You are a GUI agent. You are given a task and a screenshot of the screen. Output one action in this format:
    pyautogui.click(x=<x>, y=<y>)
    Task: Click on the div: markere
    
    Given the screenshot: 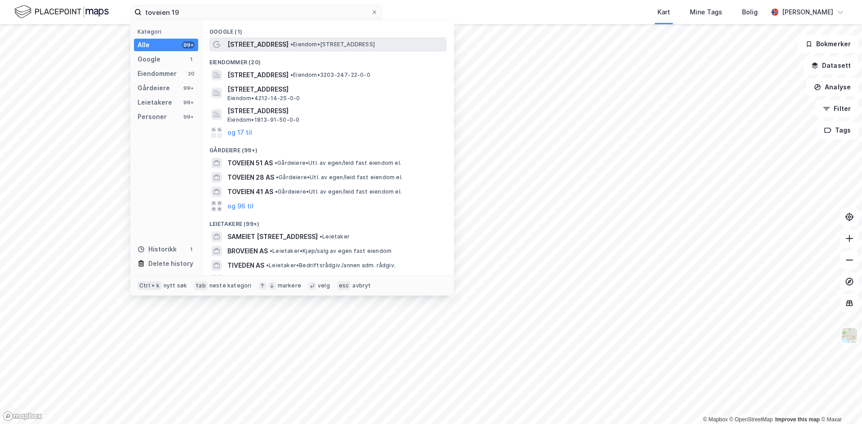 What is the action you would take?
    pyautogui.click(x=289, y=286)
    